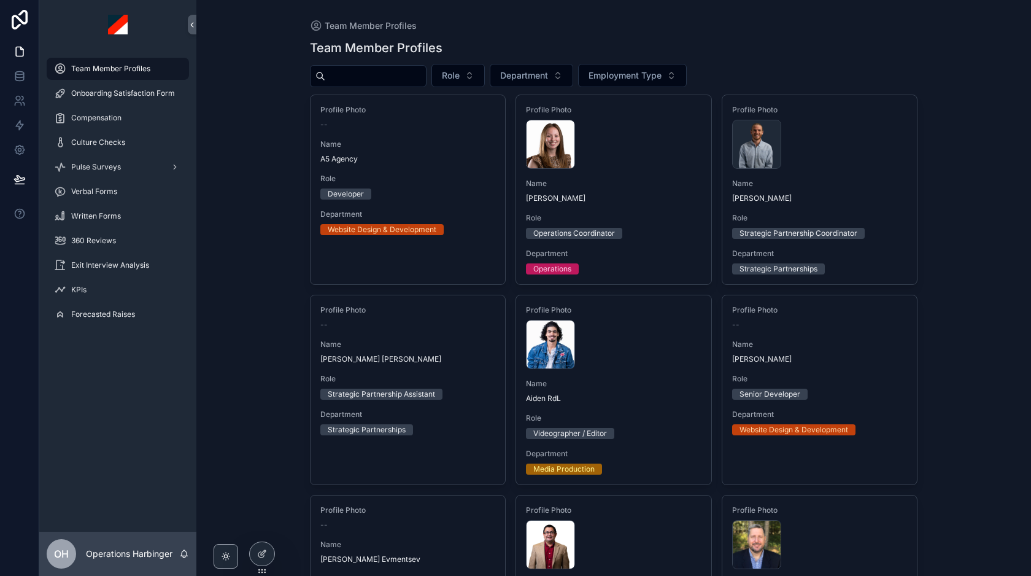  I want to click on span: Pulse Surveys, so click(96, 167).